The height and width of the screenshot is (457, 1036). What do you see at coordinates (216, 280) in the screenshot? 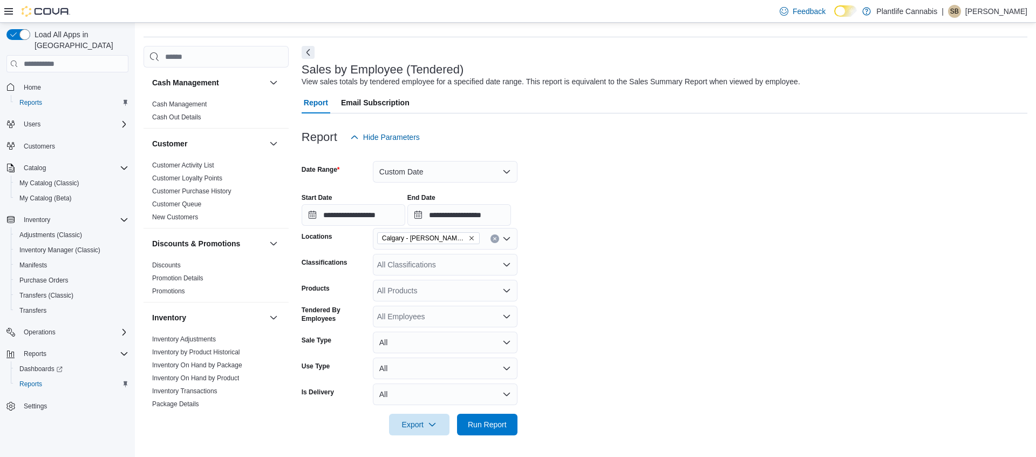
I see `div: Discounts & Promotions` at bounding box center [216, 280].